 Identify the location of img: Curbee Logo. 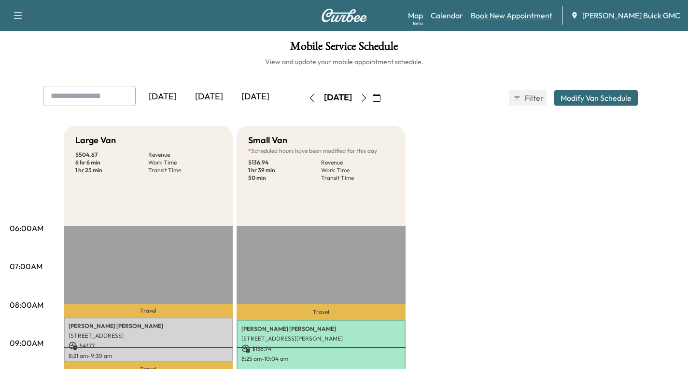
(344, 15).